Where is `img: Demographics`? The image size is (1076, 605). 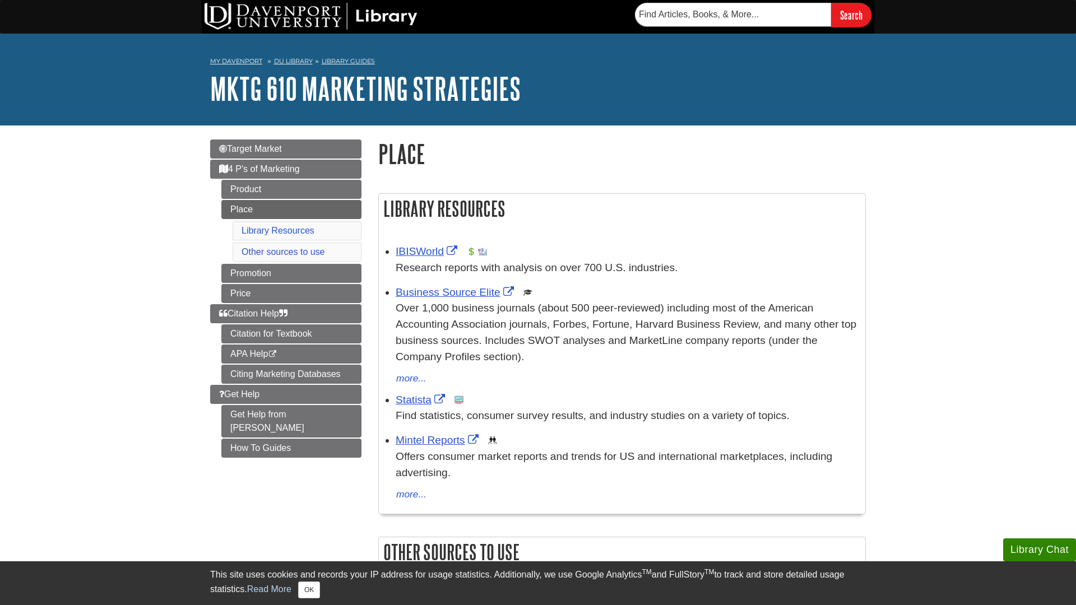
img: Demographics is located at coordinates (493, 441).